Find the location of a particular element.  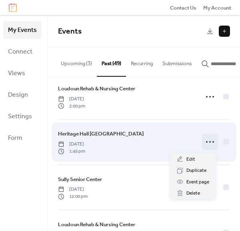

span: Design is located at coordinates (18, 95).